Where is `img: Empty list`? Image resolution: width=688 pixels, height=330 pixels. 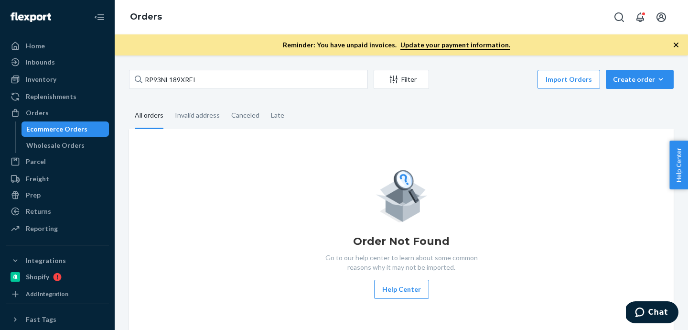
img: Empty list is located at coordinates (402, 195).